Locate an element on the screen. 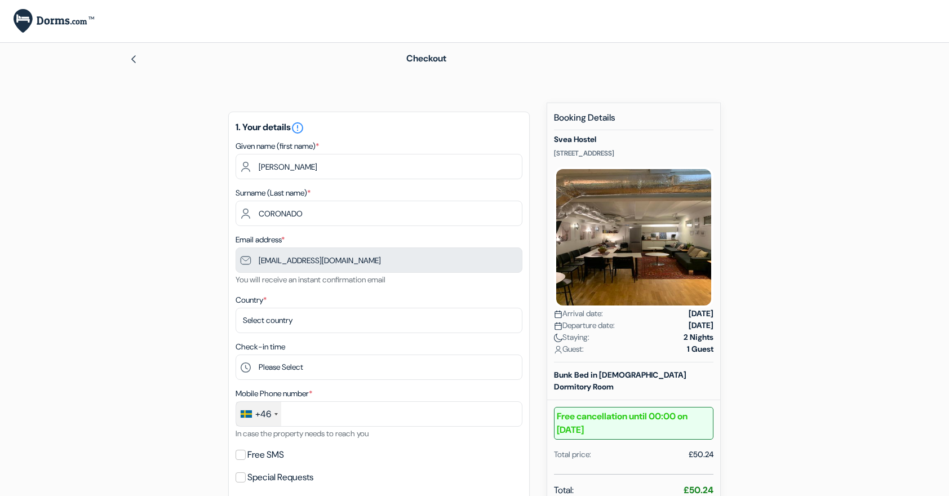 Image resolution: width=949 pixels, height=496 pixels. h5: Booking Details is located at coordinates (633, 121).